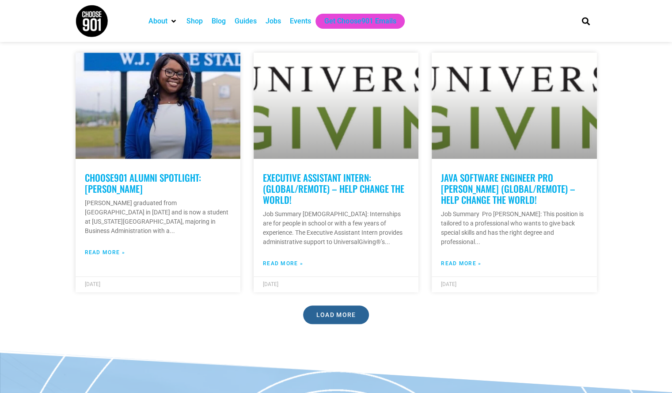 The image size is (672, 393). I want to click on span: Load More, so click(336, 314).